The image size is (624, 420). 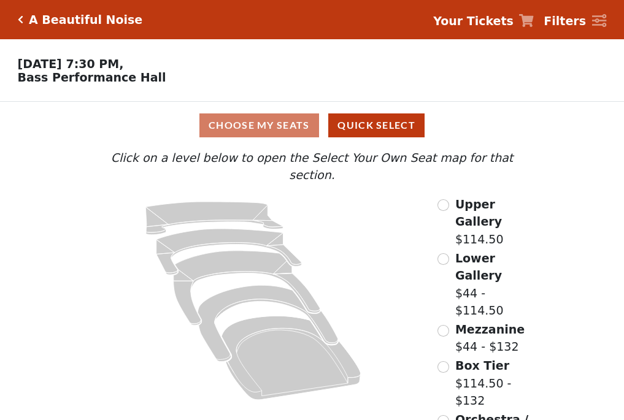 I want to click on strong: Your Tickets, so click(x=473, y=21).